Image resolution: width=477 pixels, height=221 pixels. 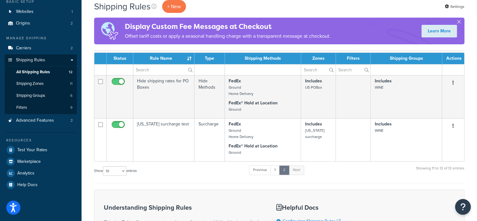 What do you see at coordinates (30, 60) in the screenshot?
I see `span: Shipping Rules` at bounding box center [30, 60].